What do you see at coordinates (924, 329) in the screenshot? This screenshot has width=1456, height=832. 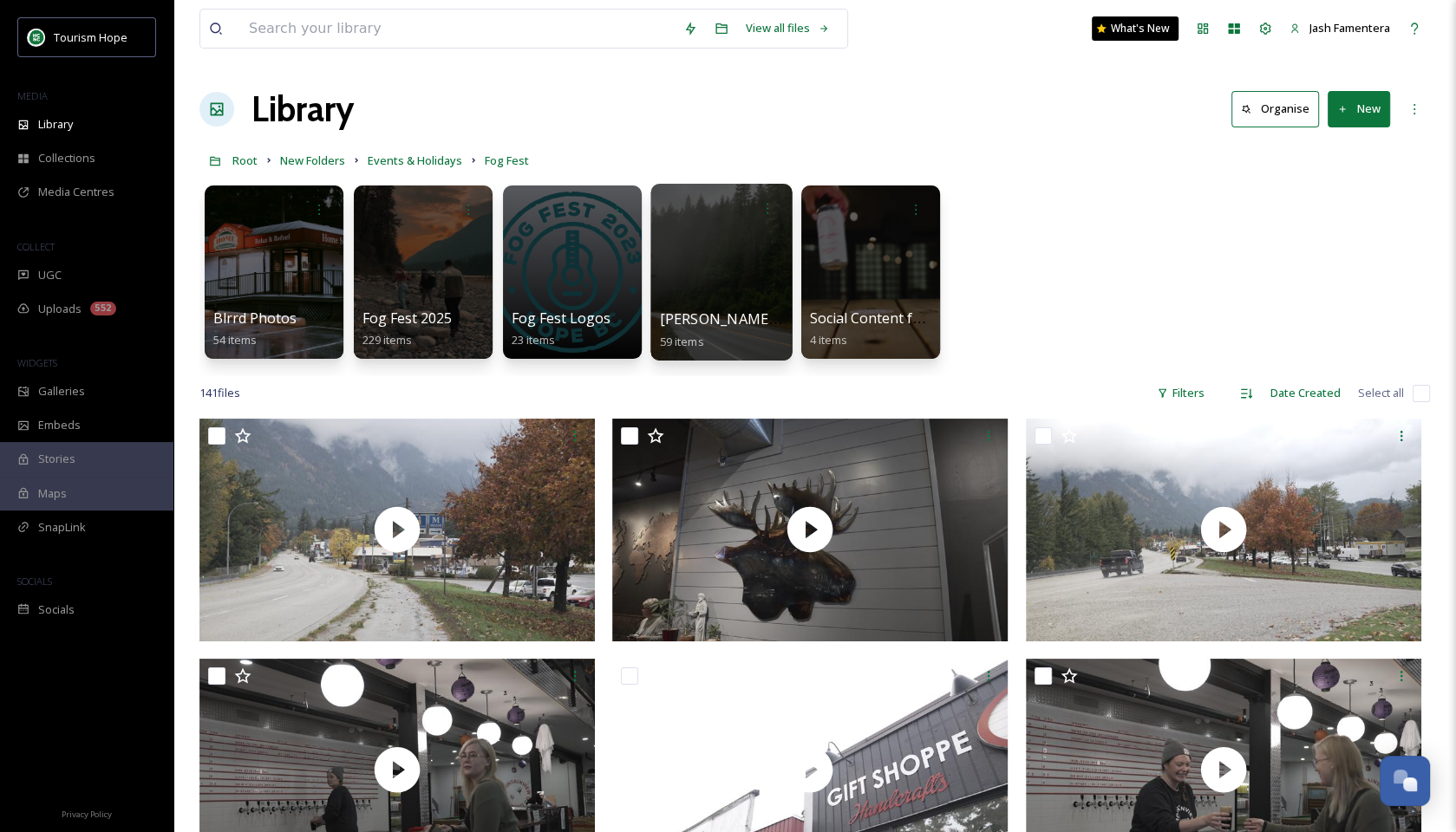 I see `a: Social Content from Previous Years4 items` at bounding box center [924, 329].